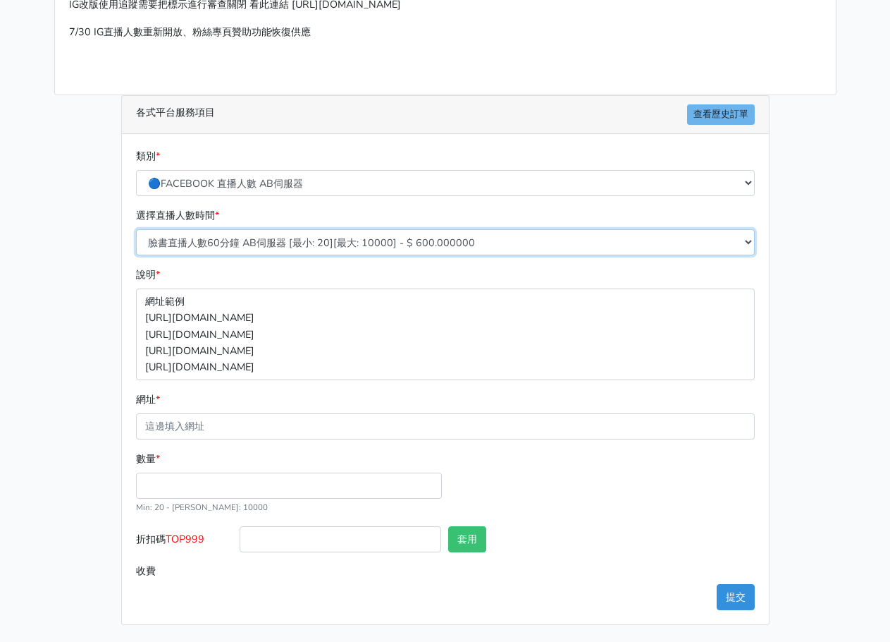  What do you see at coordinates (467, 539) in the screenshot?
I see `button: 套用` at bounding box center [467, 539].